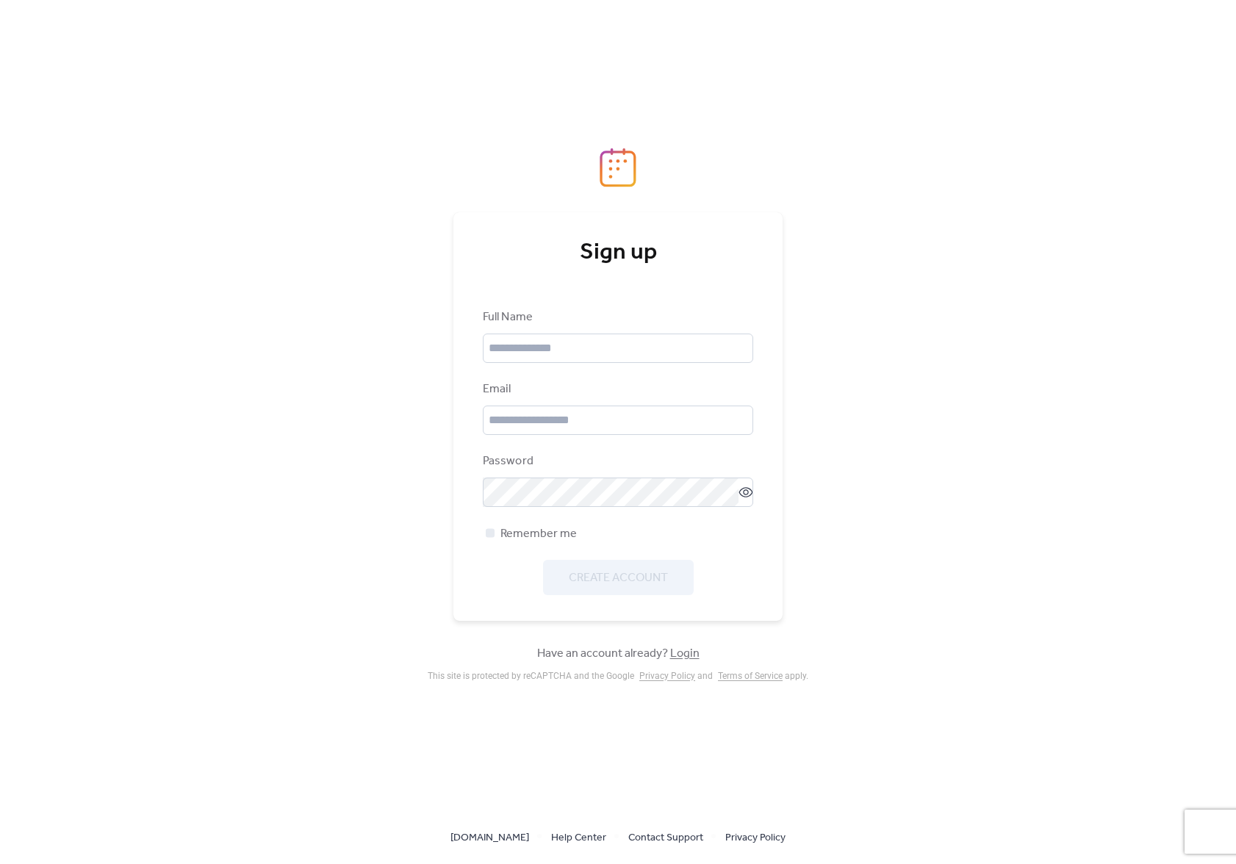 This screenshot has width=1236, height=864. I want to click on span: Help Center, so click(578, 838).